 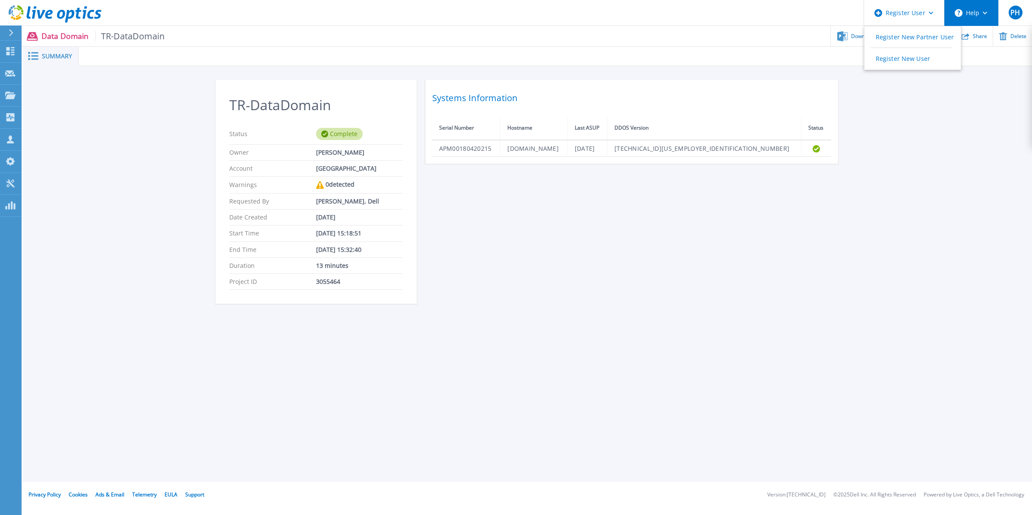 I want to click on th: Hostname, so click(x=534, y=128).